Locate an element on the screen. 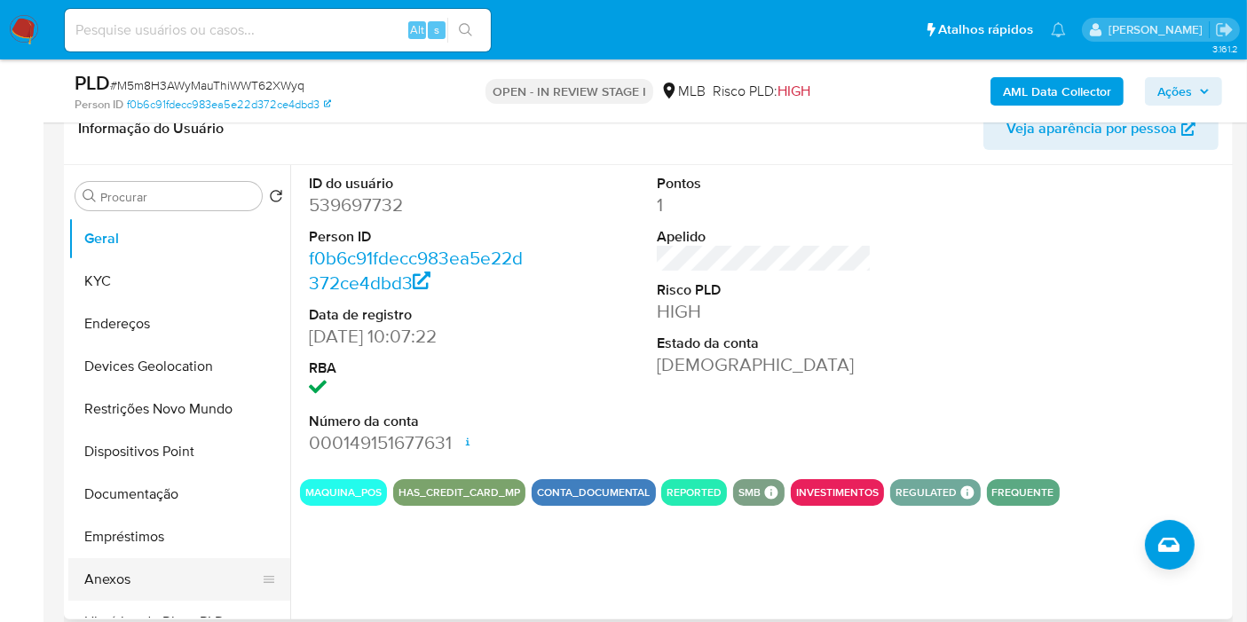 The height and width of the screenshot is (622, 1247). p: OPEN - IN REVIEW STAGE I is located at coordinates (569, 91).